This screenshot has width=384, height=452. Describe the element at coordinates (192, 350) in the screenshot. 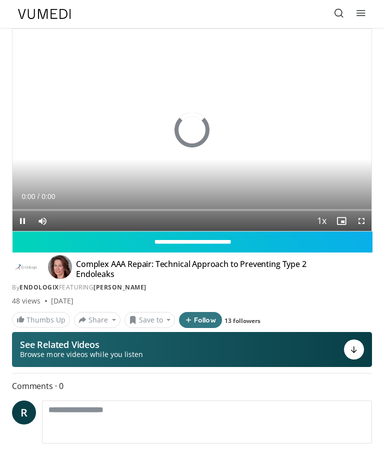

I see `button: See Related Videos Browse more videos while you listen` at that location.